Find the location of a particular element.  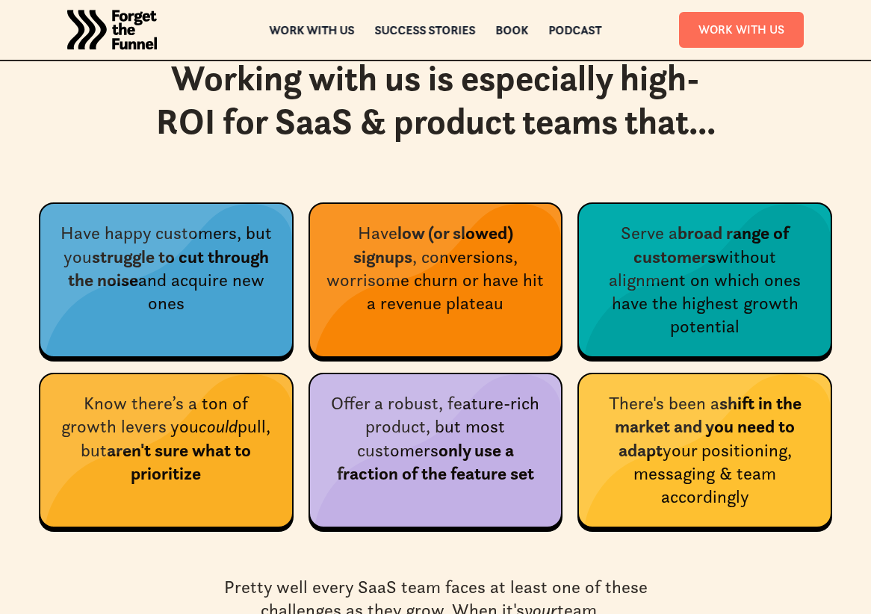

div: Success Stories is located at coordinates (425, 30).